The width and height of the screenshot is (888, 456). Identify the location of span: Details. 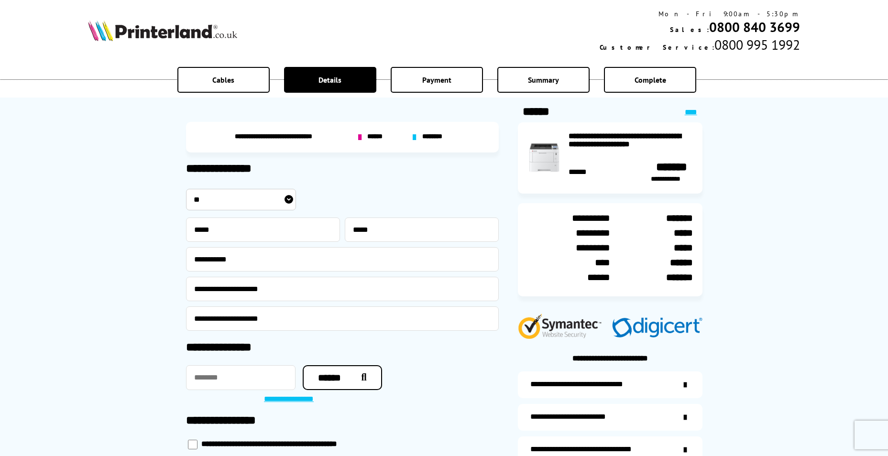
(330, 80).